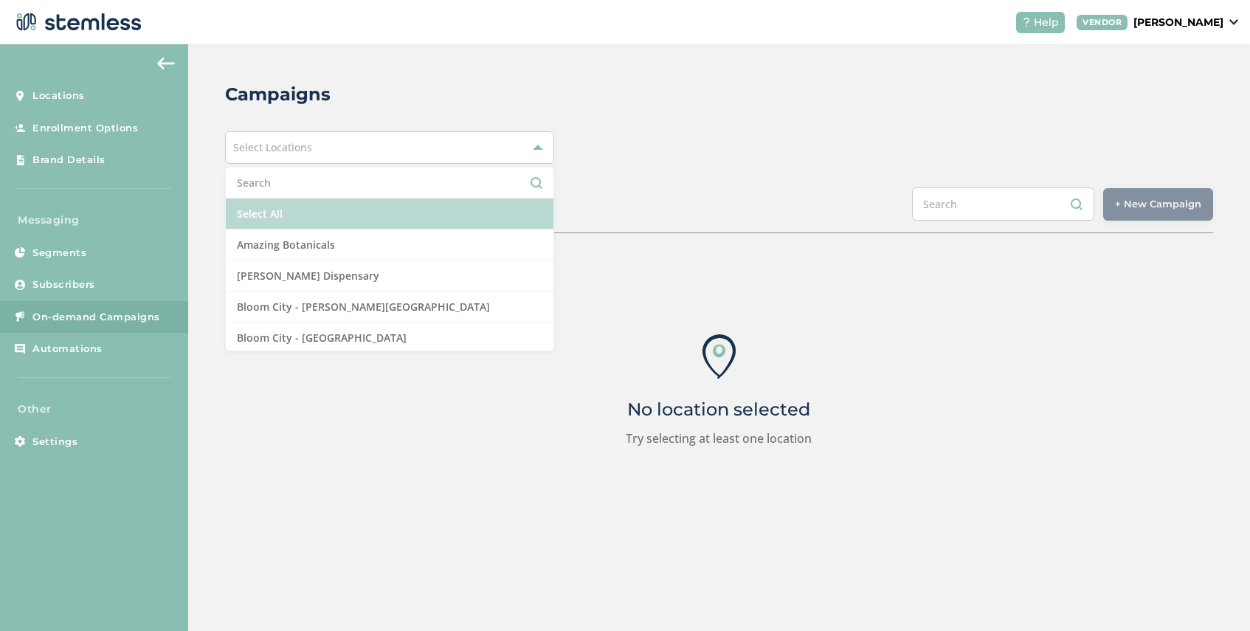 The height and width of the screenshot is (631, 1250). What do you see at coordinates (1102, 22) in the screenshot?
I see `div: VENDOR` at bounding box center [1102, 22].